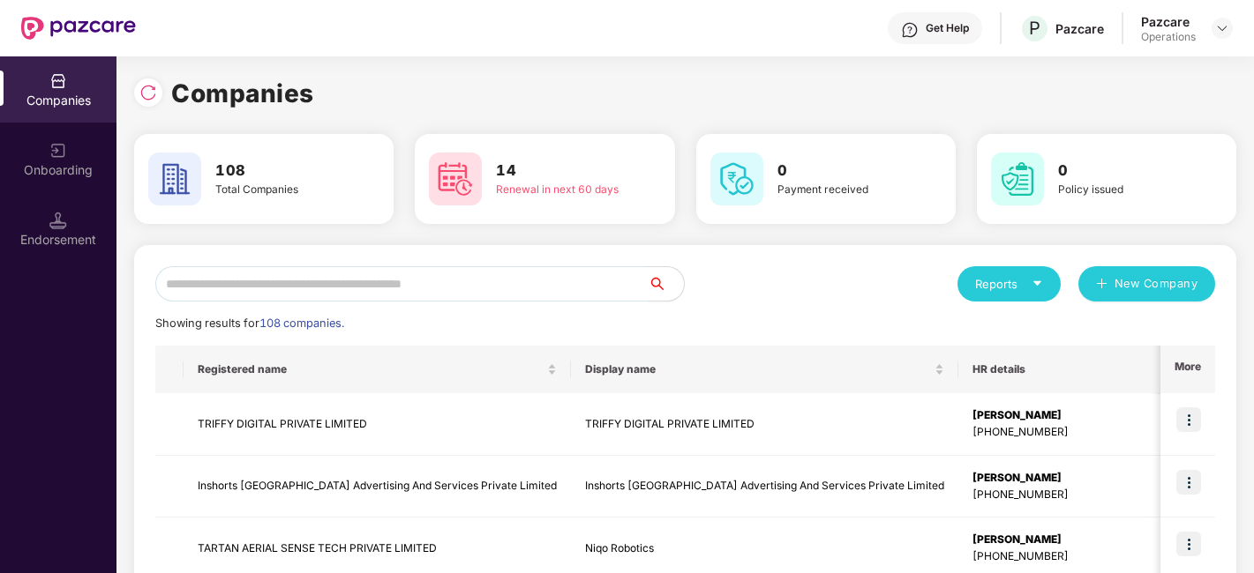 This screenshot has height=573, width=1254. Describe the element at coordinates (243, 94) in the screenshot. I see `h1: Companies` at that location.